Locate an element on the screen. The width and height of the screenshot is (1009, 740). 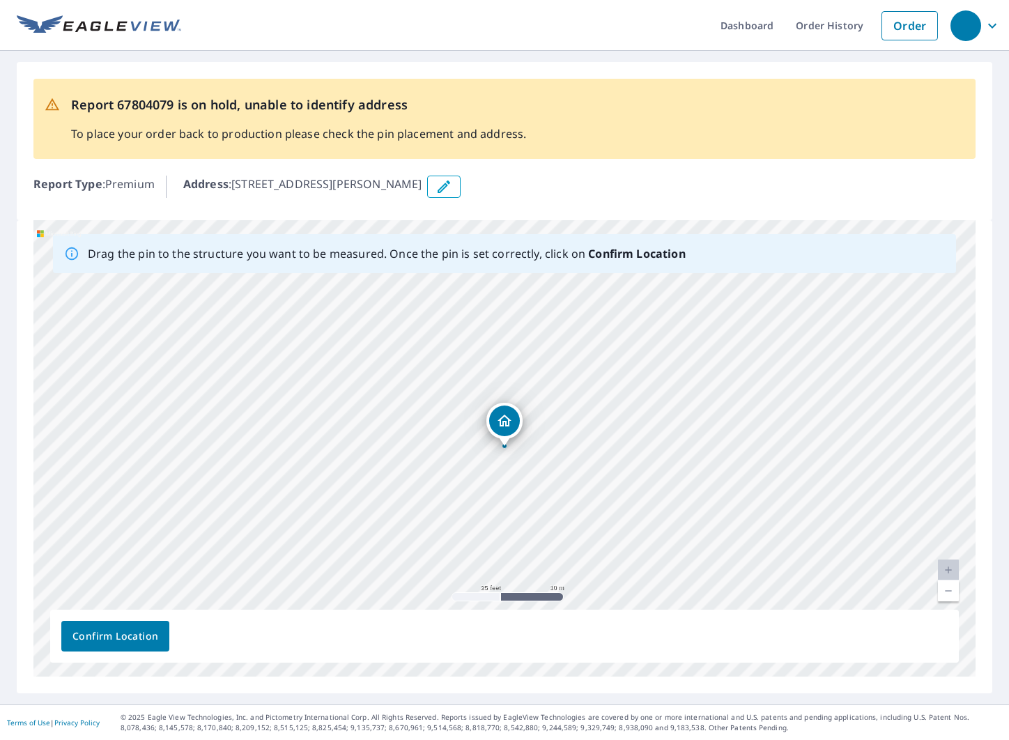
button: Confirm Location is located at coordinates (115, 636).